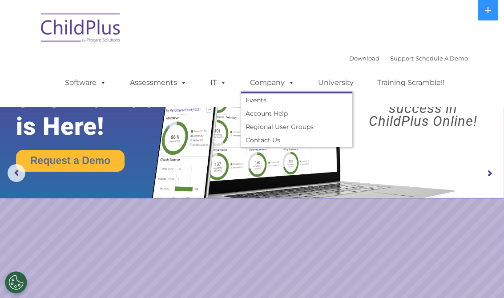  What do you see at coordinates (297, 113) in the screenshot?
I see `a: Account Help` at bounding box center [297, 113].